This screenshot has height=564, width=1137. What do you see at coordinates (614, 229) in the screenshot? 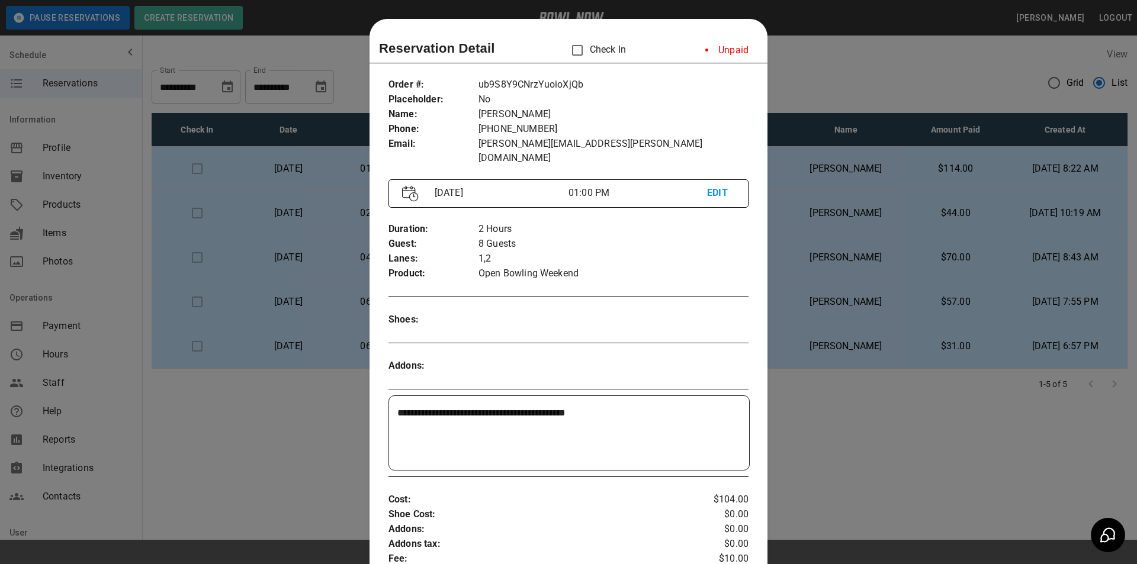
I see `p: 2 Hours` at bounding box center [614, 229].